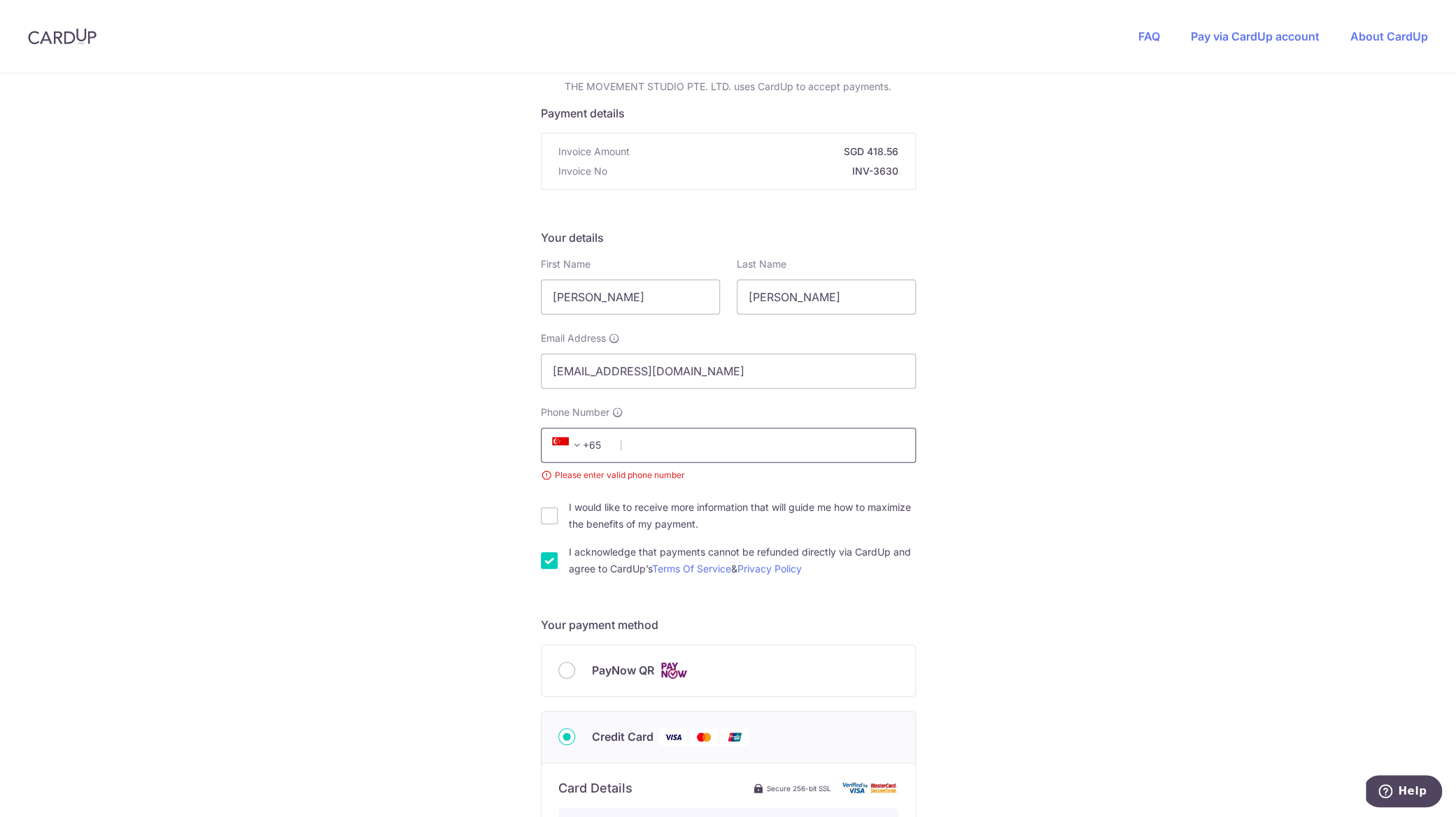 The image size is (1456, 817). I want to click on span: Invoice No, so click(583, 171).